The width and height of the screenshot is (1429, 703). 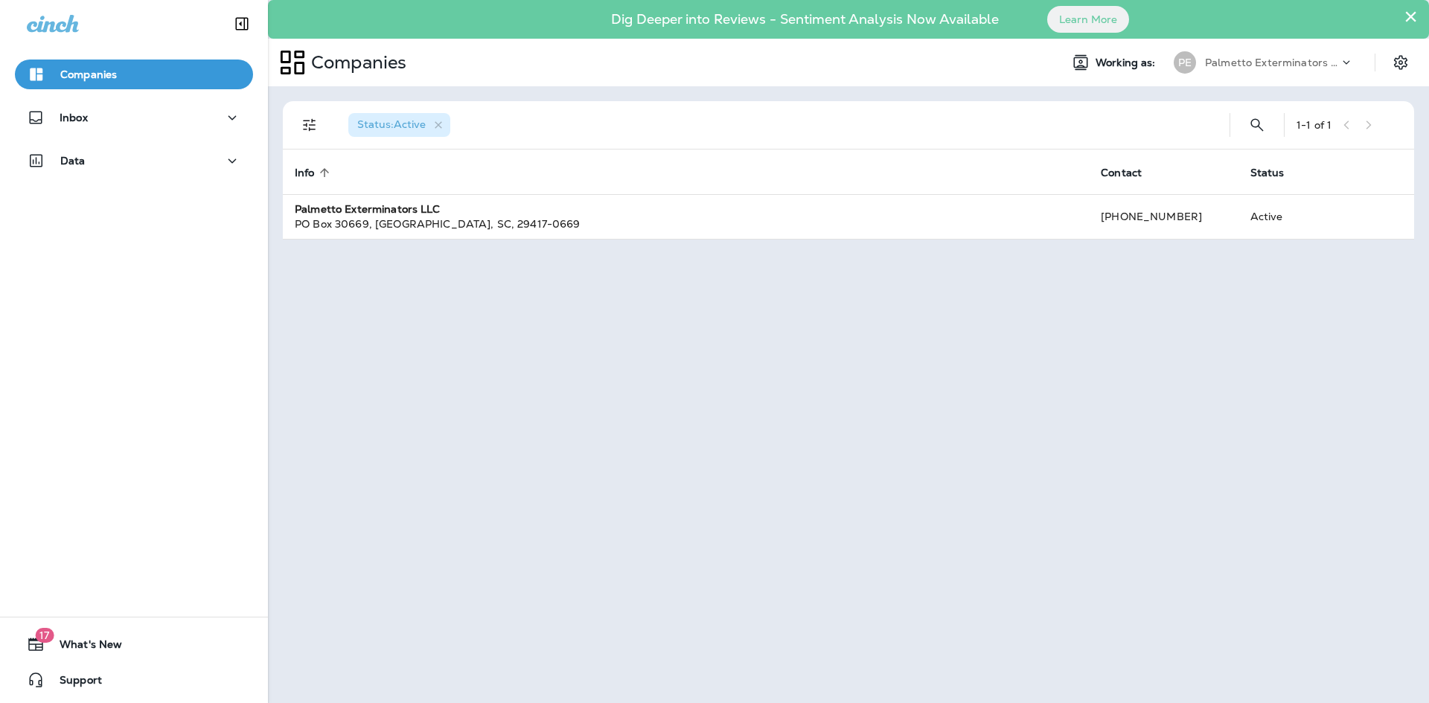 I want to click on button: Collapse Sidebar, so click(x=242, y=24).